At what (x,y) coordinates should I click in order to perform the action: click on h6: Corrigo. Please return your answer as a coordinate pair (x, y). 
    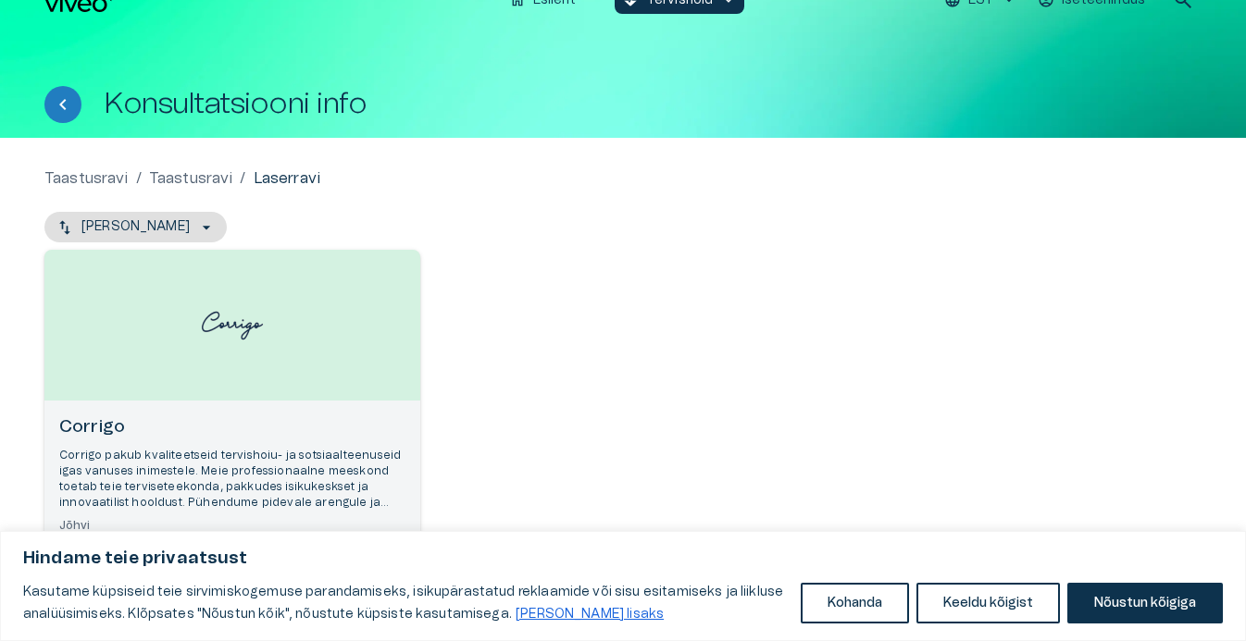
    Looking at the image, I should click on (232, 428).